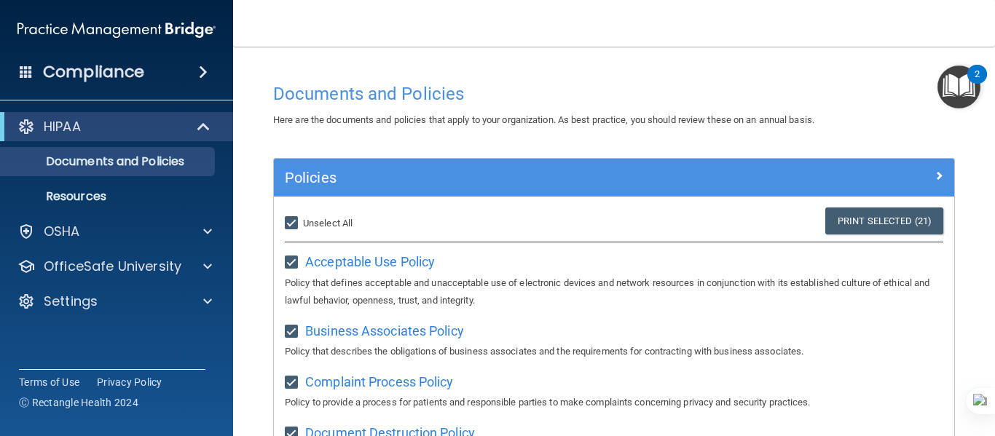  What do you see at coordinates (114, 267) in the screenshot?
I see `a: OfficeSafe University` at bounding box center [114, 267].